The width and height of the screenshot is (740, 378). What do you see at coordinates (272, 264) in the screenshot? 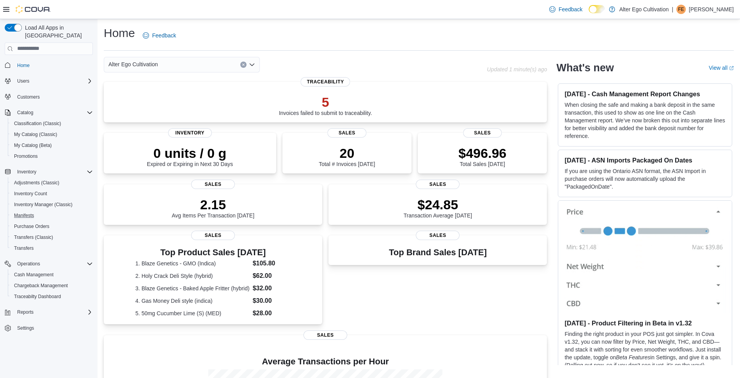
I see `dd: $105.80` at bounding box center [272, 264].